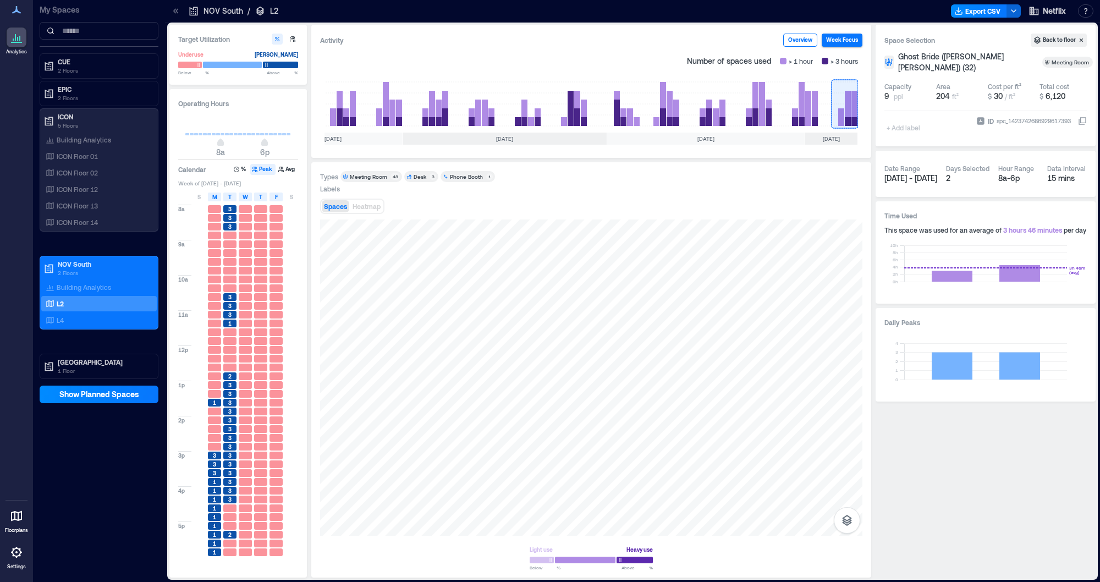 The image size is (1100, 582). What do you see at coordinates (904, 128) in the screenshot?
I see `span: + Add label` at bounding box center [904, 128].